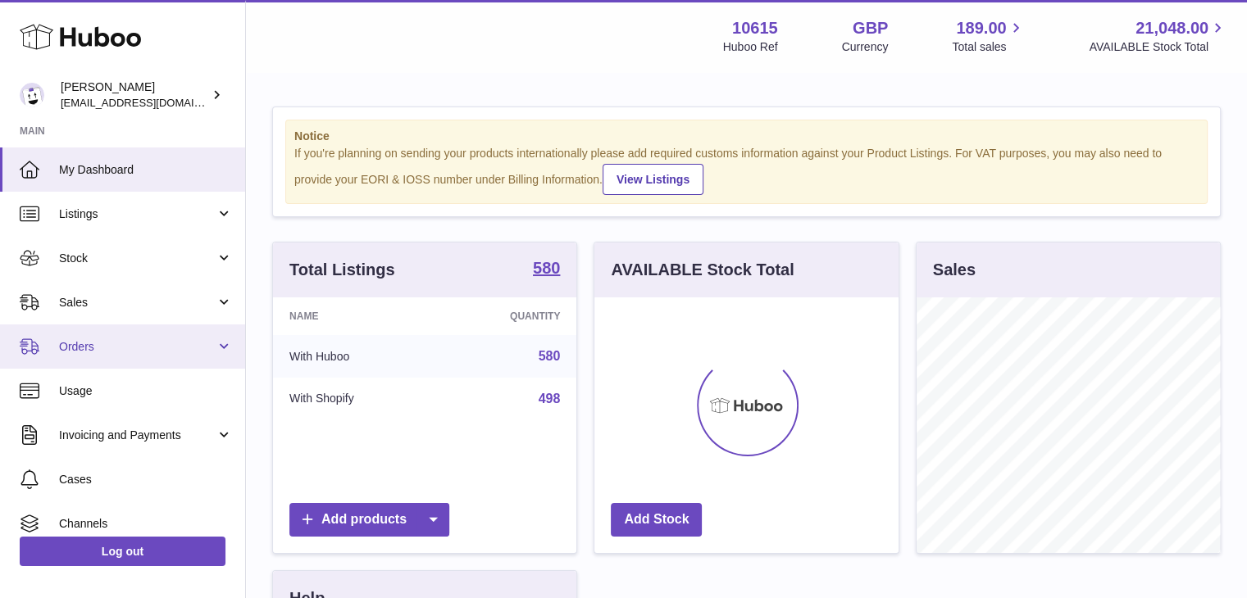 This screenshot has width=1247, height=598. Describe the element at coordinates (653, 180) in the screenshot. I see `a: View Listings` at that location.